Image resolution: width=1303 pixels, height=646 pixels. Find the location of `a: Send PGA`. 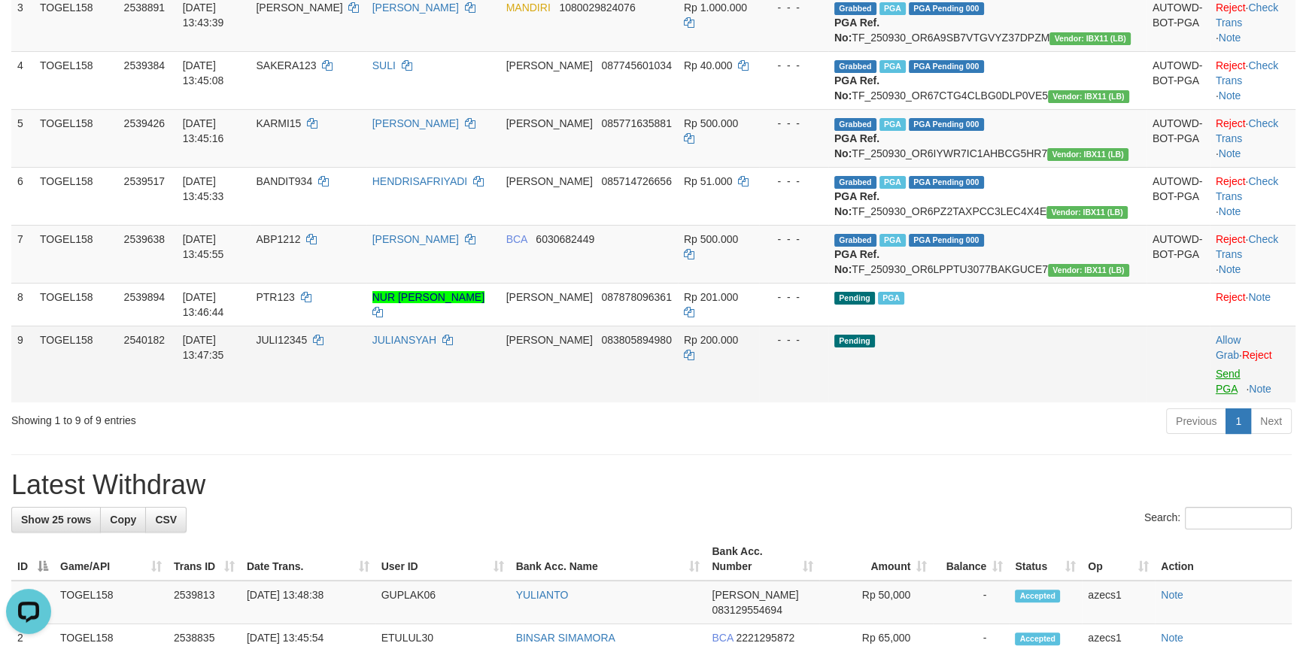

a: Send PGA is located at coordinates (1228, 381).